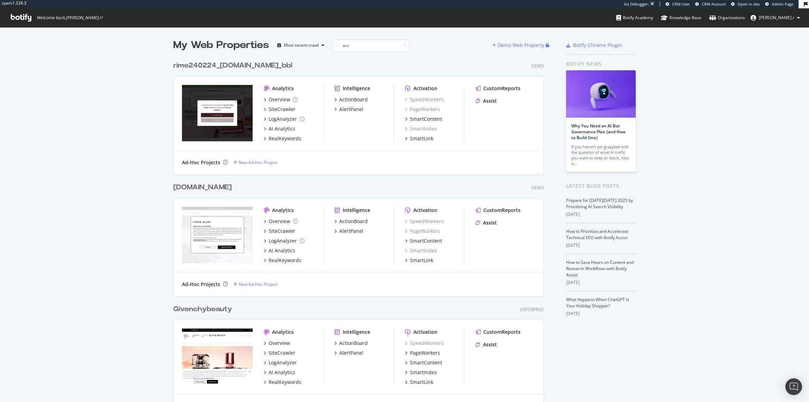 Image resolution: width=809 pixels, height=402 pixels. Describe the element at coordinates (598, 131) in the screenshot. I see `a: Why You Need an AI Bot Governance Plan (and How to Build One)` at that location.